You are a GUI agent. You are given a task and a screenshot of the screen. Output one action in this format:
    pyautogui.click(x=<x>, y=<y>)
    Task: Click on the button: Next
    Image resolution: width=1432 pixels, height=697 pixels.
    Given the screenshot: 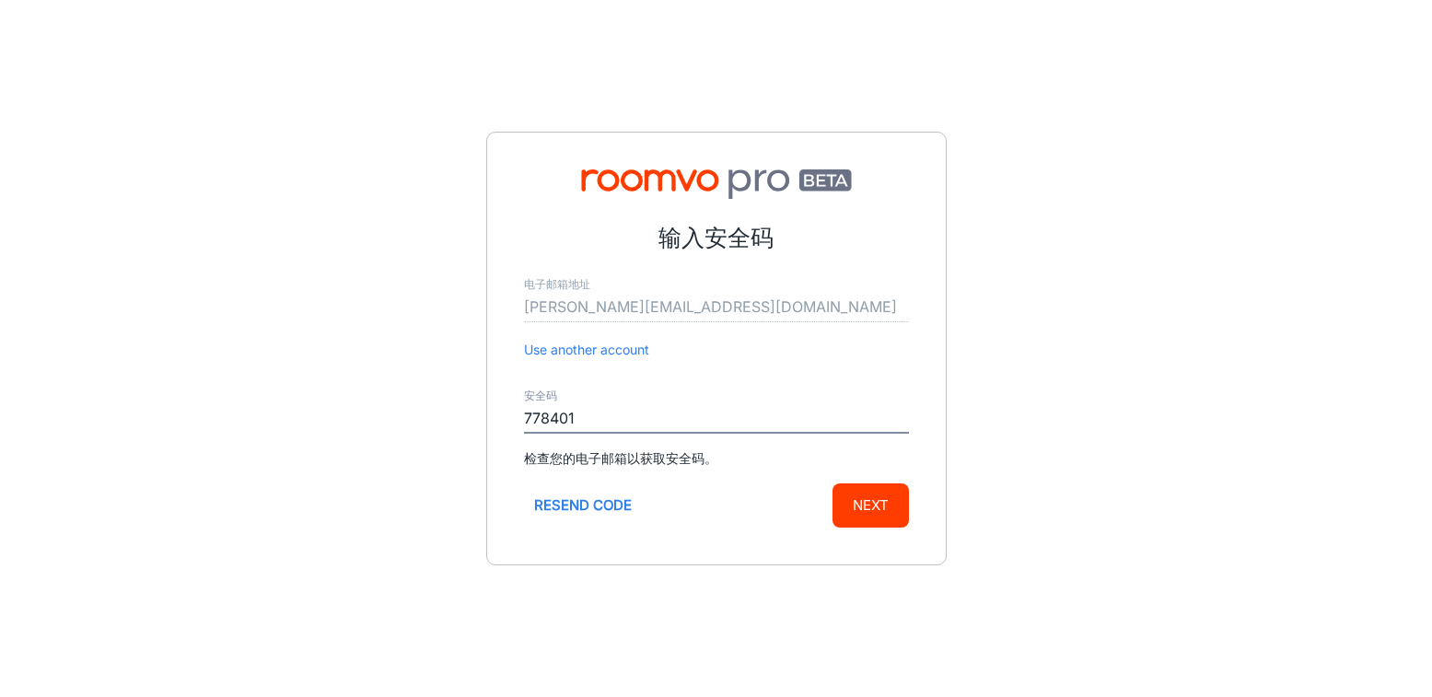 What is the action you would take?
    pyautogui.click(x=870, y=505)
    